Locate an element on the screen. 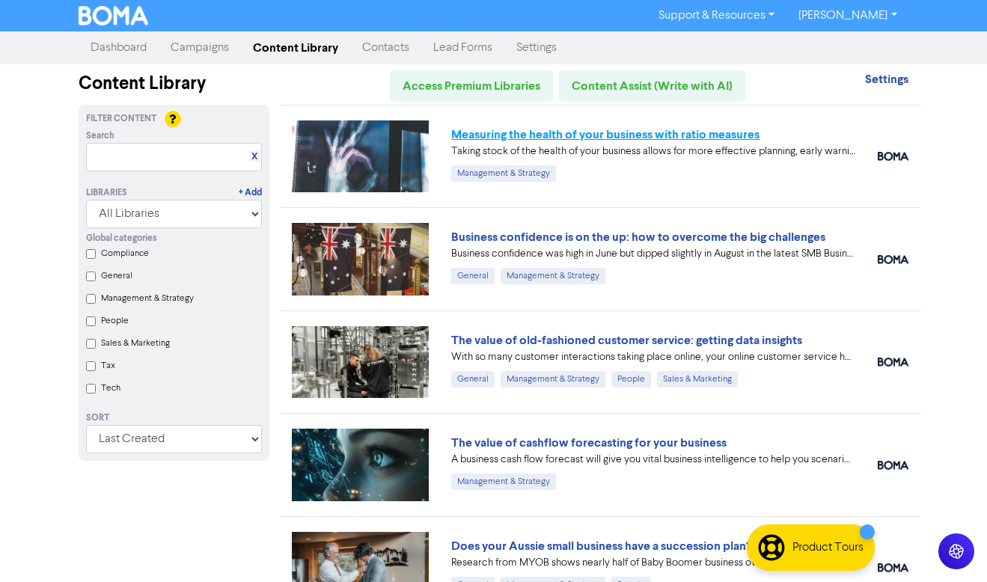  div: Filter Content is located at coordinates (174, 119).